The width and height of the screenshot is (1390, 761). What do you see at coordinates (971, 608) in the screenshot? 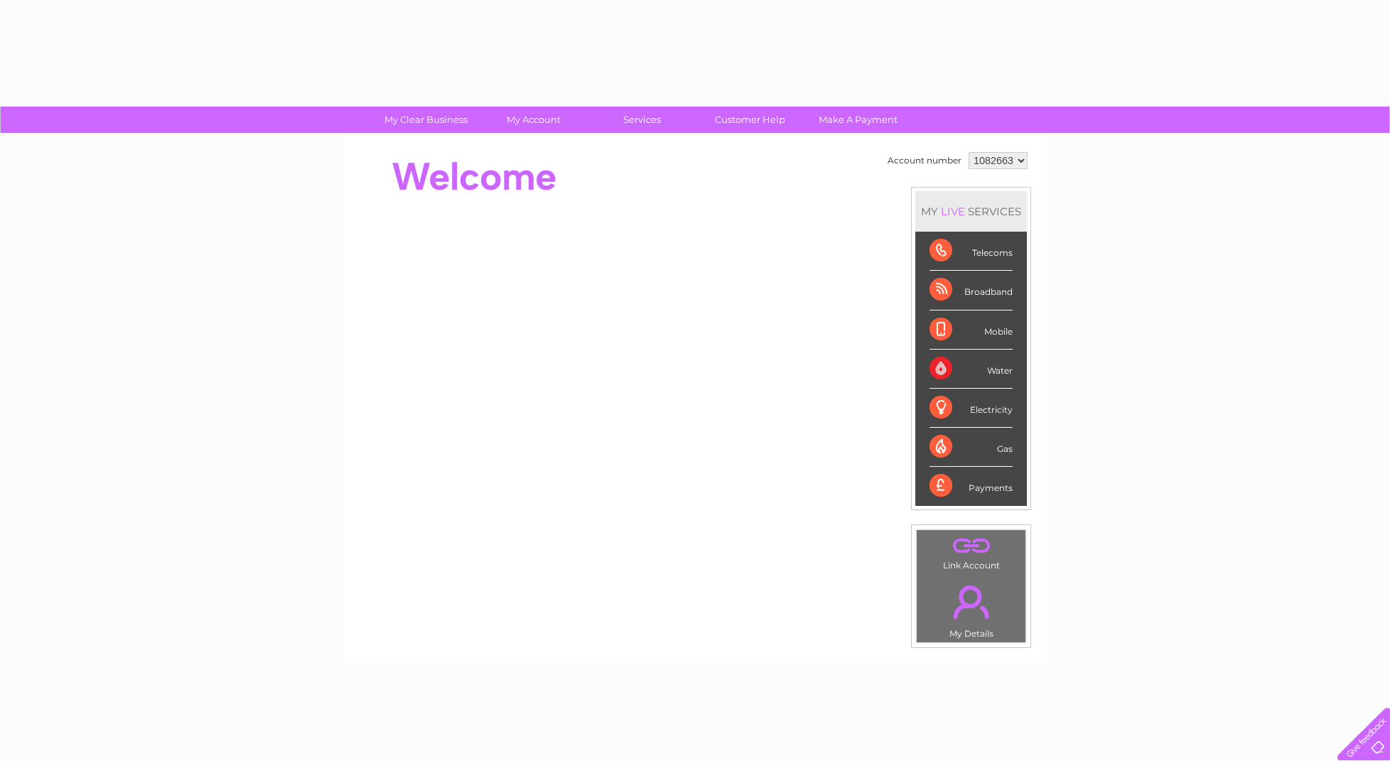
I see `td: My Details` at bounding box center [971, 608].